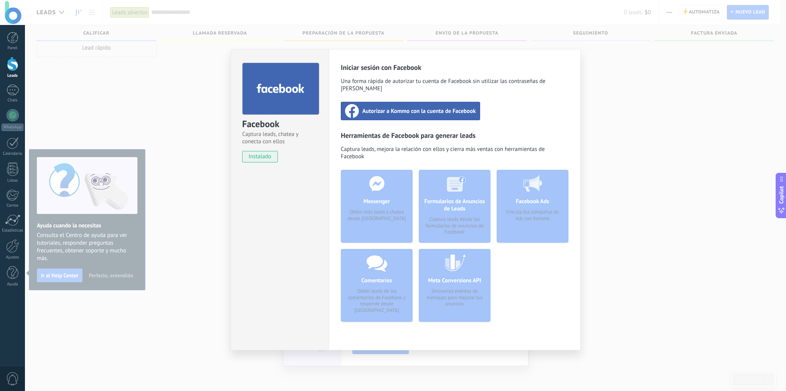 Image resolution: width=786 pixels, height=391 pixels. Describe the element at coordinates (13, 284) in the screenshot. I see `div: Ayuda` at that location.